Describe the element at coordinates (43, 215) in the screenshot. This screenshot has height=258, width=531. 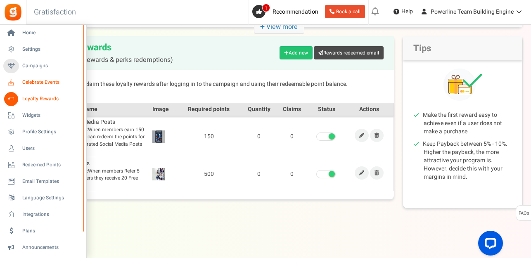
I see `a: Integrations` at that location.